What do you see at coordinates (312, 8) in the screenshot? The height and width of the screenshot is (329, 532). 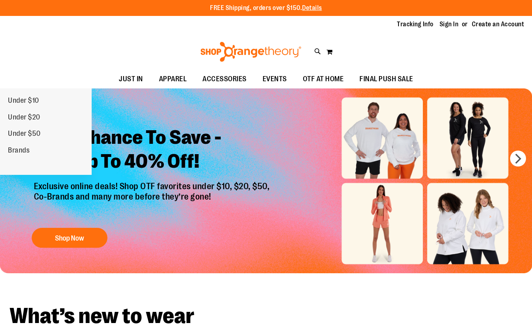 I see `a: Details` at bounding box center [312, 8].